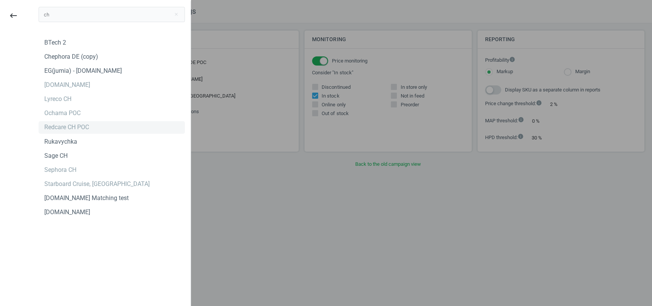 This screenshot has height=306, width=652. I want to click on div: Lyreco CH, so click(58, 99).